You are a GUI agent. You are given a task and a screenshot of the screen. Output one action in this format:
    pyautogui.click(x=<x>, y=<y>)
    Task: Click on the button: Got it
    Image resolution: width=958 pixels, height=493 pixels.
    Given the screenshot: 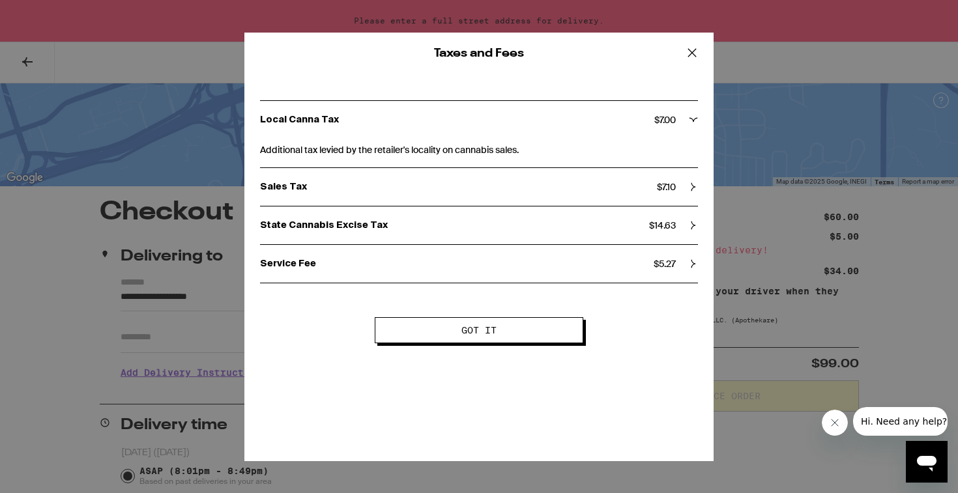 What is the action you would take?
    pyautogui.click(x=479, y=330)
    